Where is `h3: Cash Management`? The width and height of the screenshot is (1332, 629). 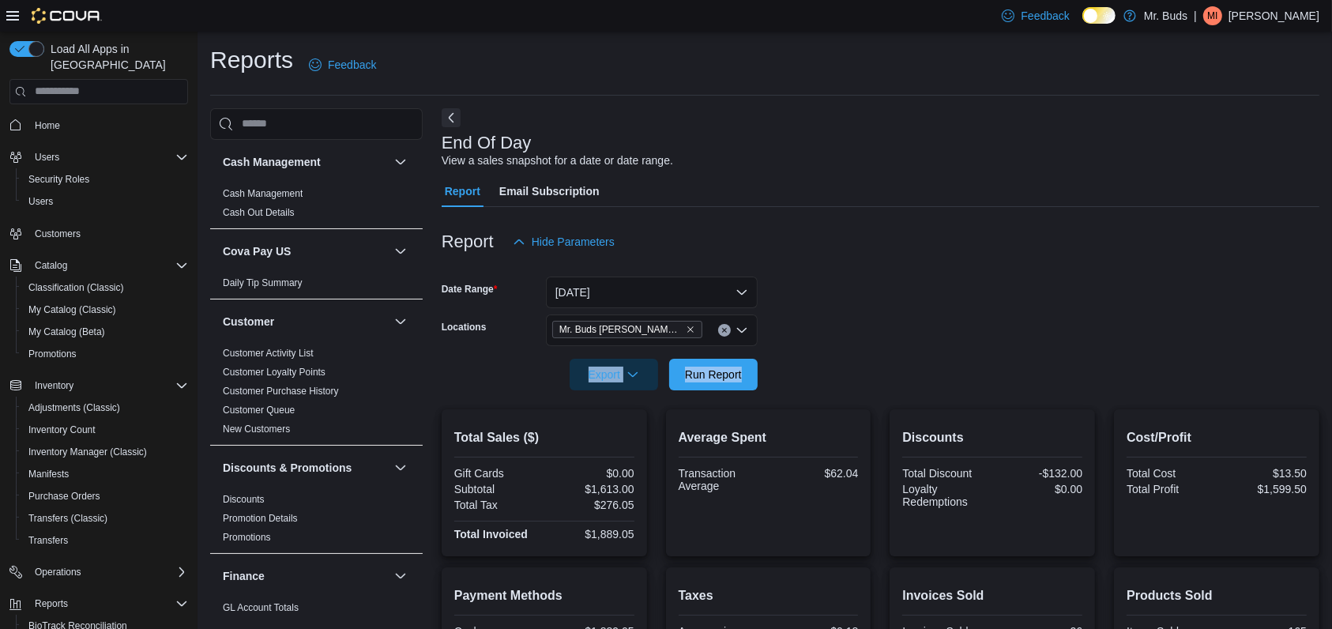
h3: Cash Management is located at coordinates (272, 162).